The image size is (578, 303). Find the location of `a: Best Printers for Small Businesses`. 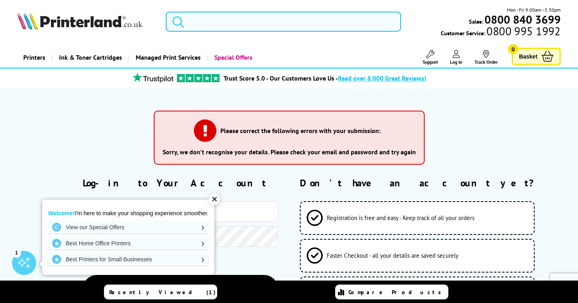

a: Best Printers for Small Businesses is located at coordinates (128, 260).